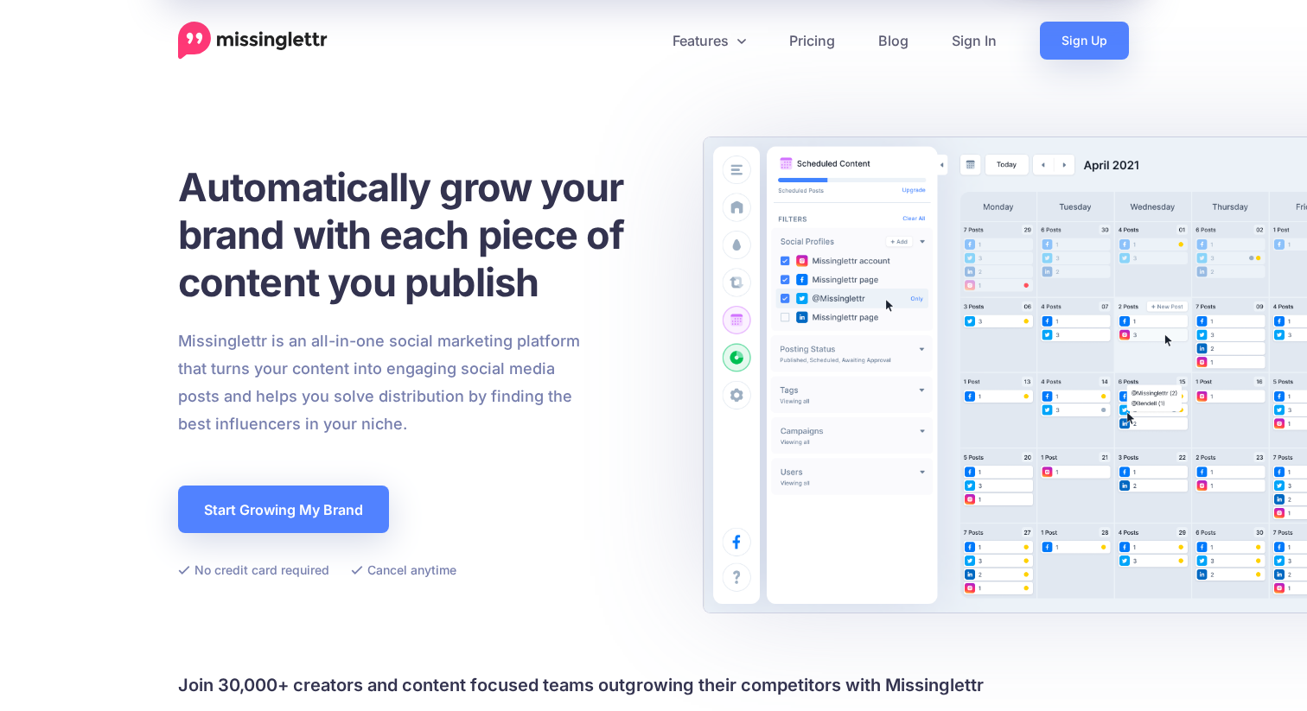 Image resolution: width=1307 pixels, height=711 pixels. Describe the element at coordinates (253, 569) in the screenshot. I see `li: No credit card required` at that location.